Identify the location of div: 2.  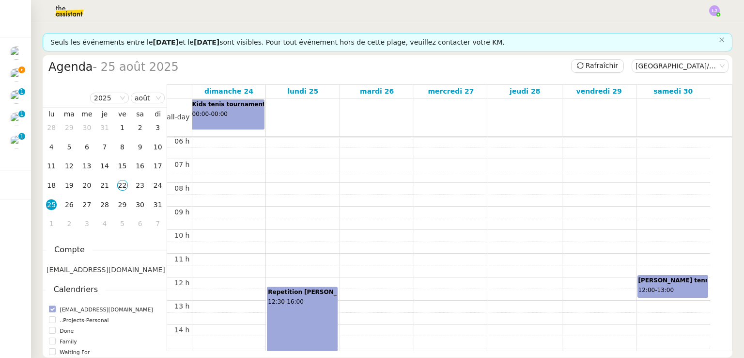
(69, 223).